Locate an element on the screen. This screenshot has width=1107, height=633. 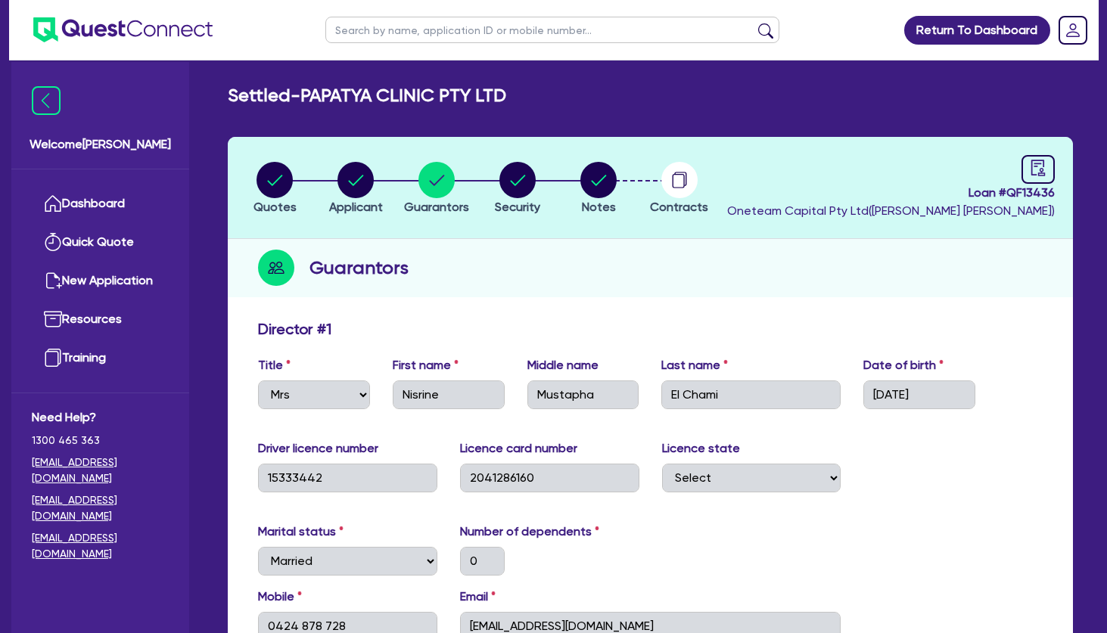
img: training is located at coordinates (53, 358).